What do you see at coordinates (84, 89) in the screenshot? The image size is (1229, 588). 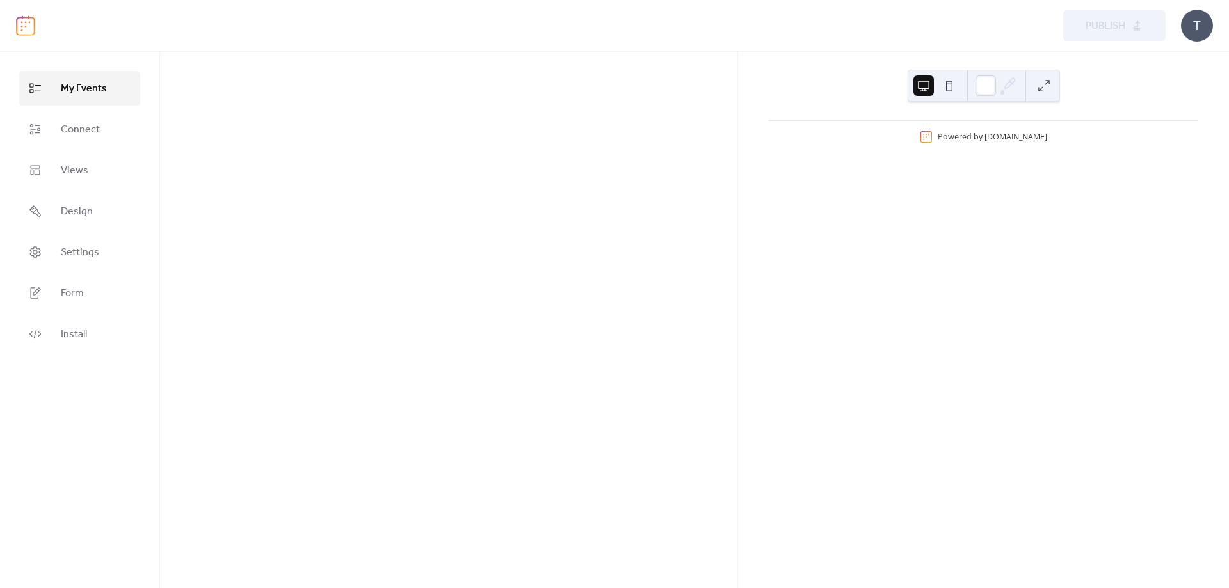 I see `span: My Events` at bounding box center [84, 89].